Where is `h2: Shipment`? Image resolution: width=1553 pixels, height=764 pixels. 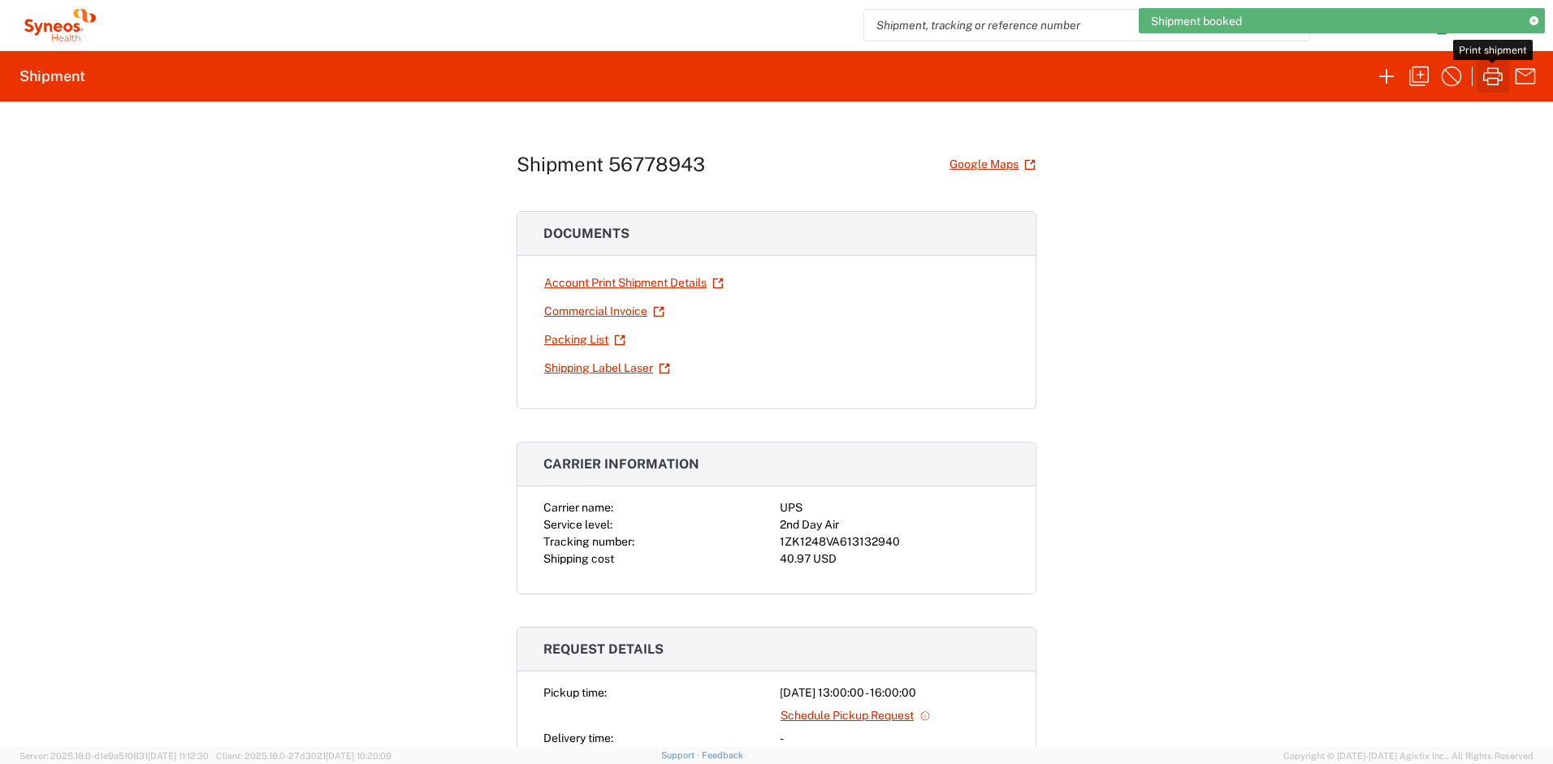
h2: Shipment is located at coordinates (52, 76).